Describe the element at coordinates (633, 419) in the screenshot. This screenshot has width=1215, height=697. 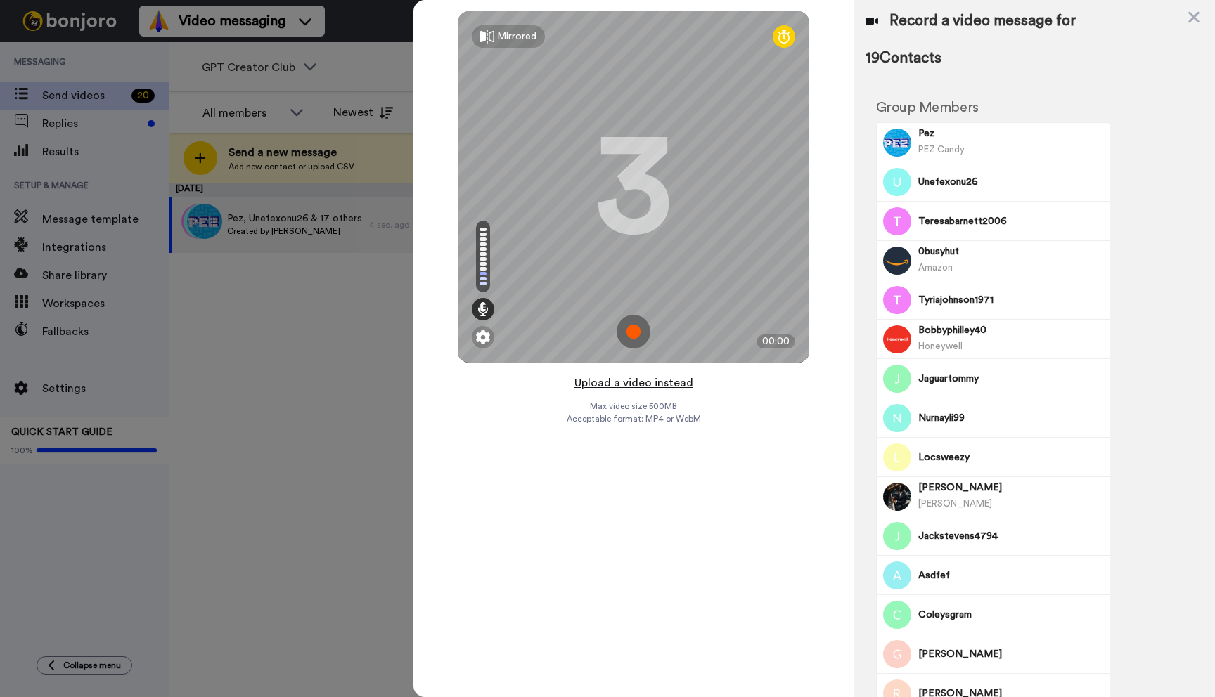
I see `span: Acceptable format: MP4 or WebM` at that location.